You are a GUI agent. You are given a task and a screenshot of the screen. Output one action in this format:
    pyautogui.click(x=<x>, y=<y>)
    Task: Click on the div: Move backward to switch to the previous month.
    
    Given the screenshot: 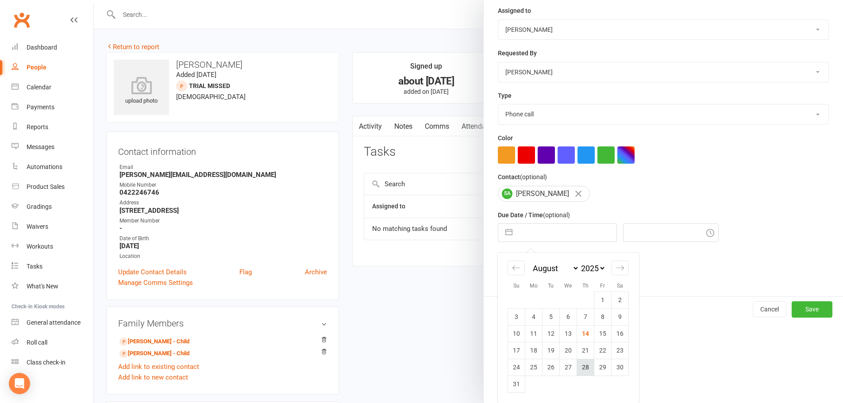 What is the action you would take?
    pyautogui.click(x=516, y=268)
    